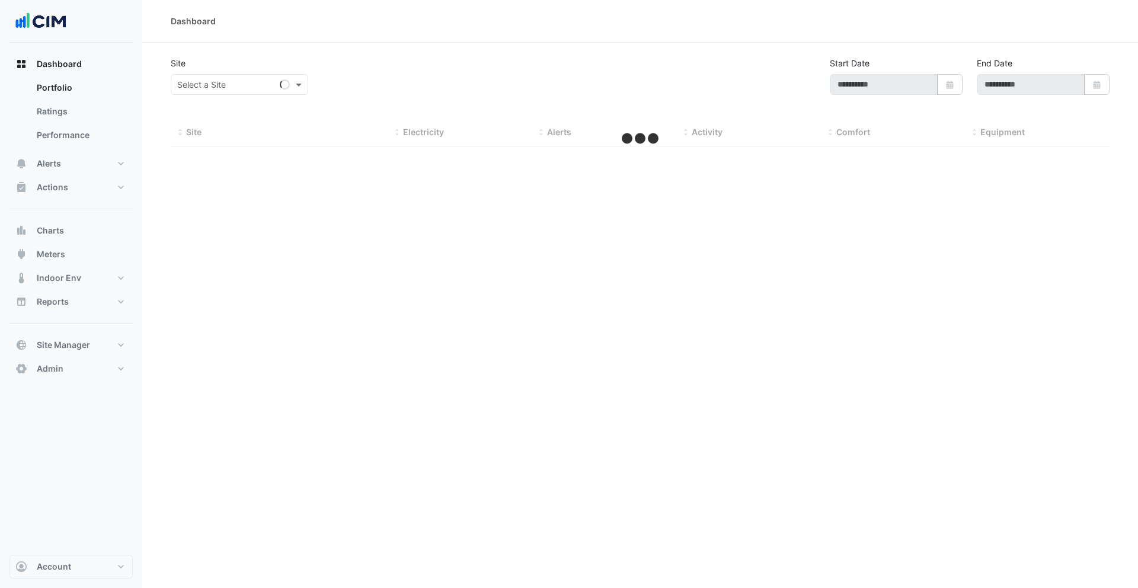 This screenshot has width=1138, height=588. Describe the element at coordinates (178, 63) in the screenshot. I see `label: Site` at that location.